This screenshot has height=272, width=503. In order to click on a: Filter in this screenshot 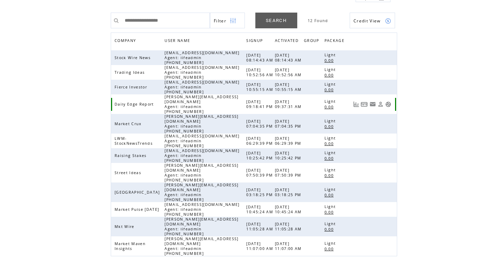, I will do `click(227, 20)`.